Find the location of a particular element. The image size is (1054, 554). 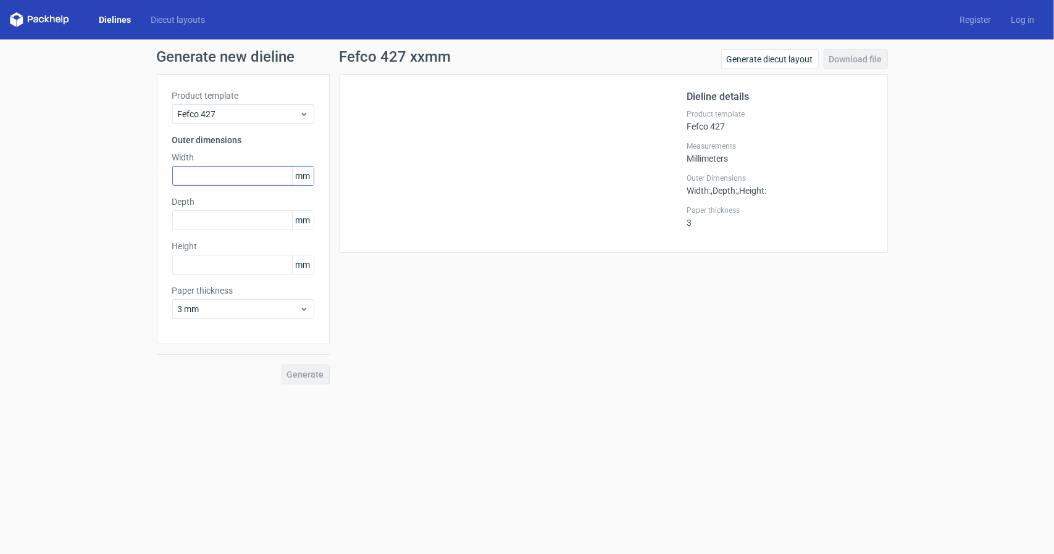

a: Generate diecut layout is located at coordinates (770, 59).